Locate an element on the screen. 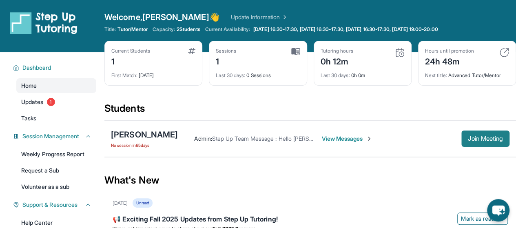  span: Home is located at coordinates (29, 86).